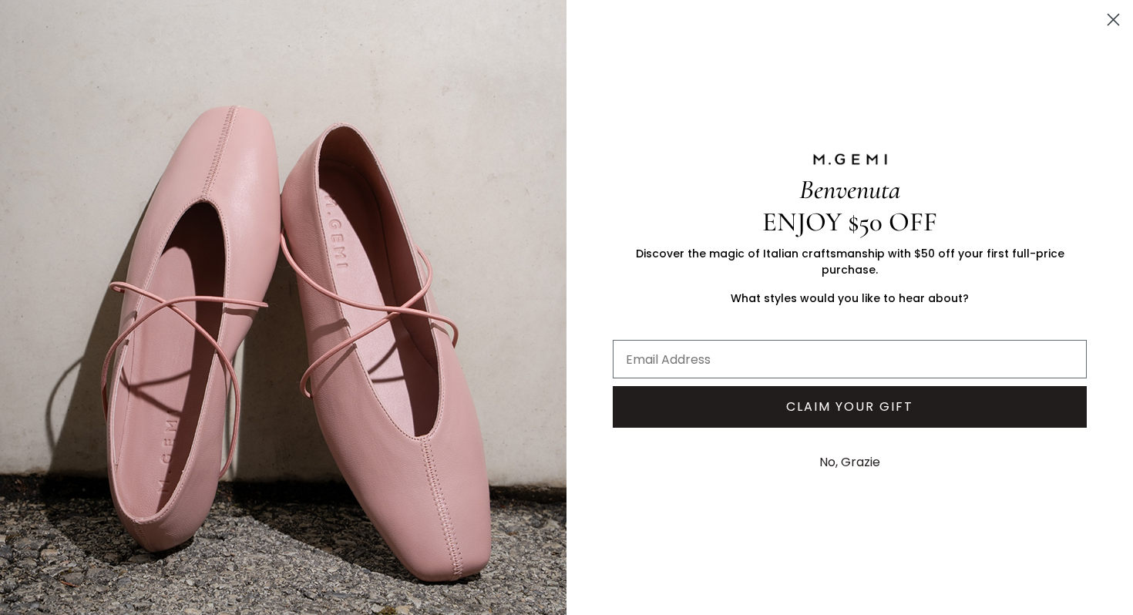 This screenshot has height=615, width=1133. I want to click on button: CLAIM YOUR GIFT, so click(849, 407).